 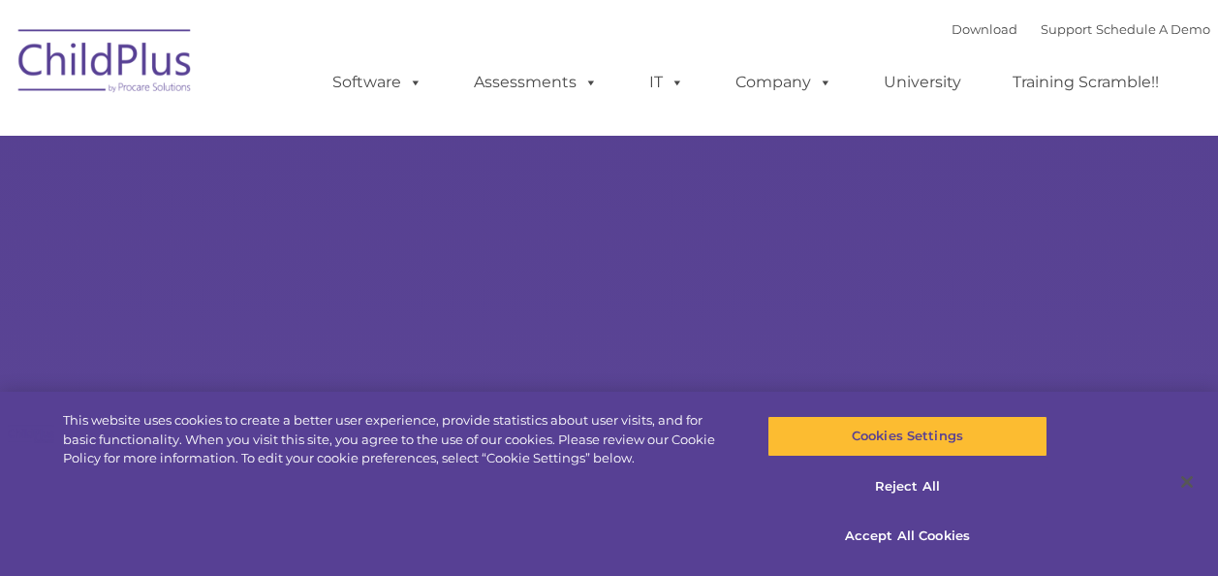 I want to click on button: Reject All, so click(x=907, y=487).